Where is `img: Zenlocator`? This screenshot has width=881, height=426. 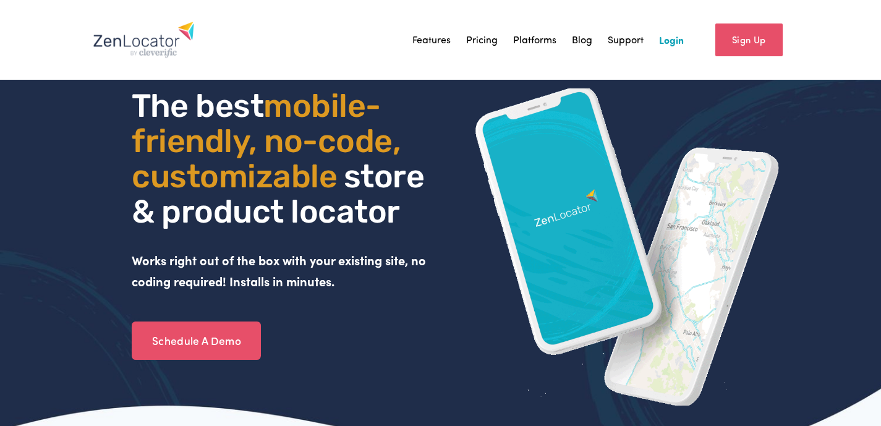 img: Zenlocator is located at coordinates (143, 40).